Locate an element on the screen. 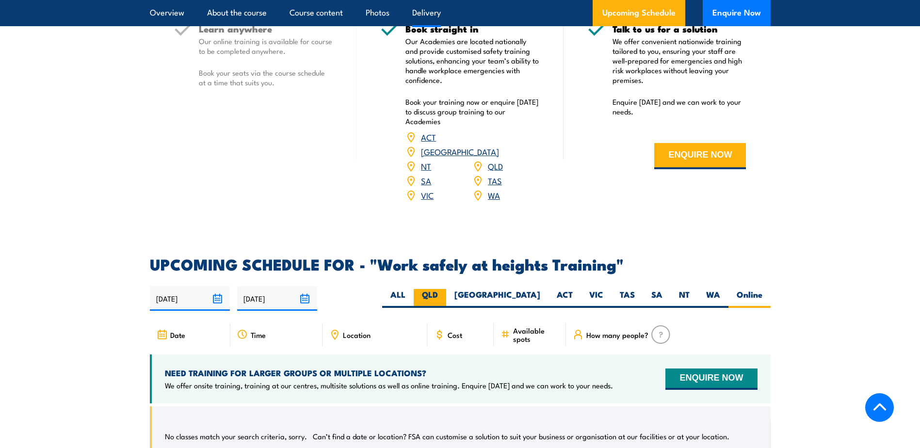  label: WA is located at coordinates (713, 298).